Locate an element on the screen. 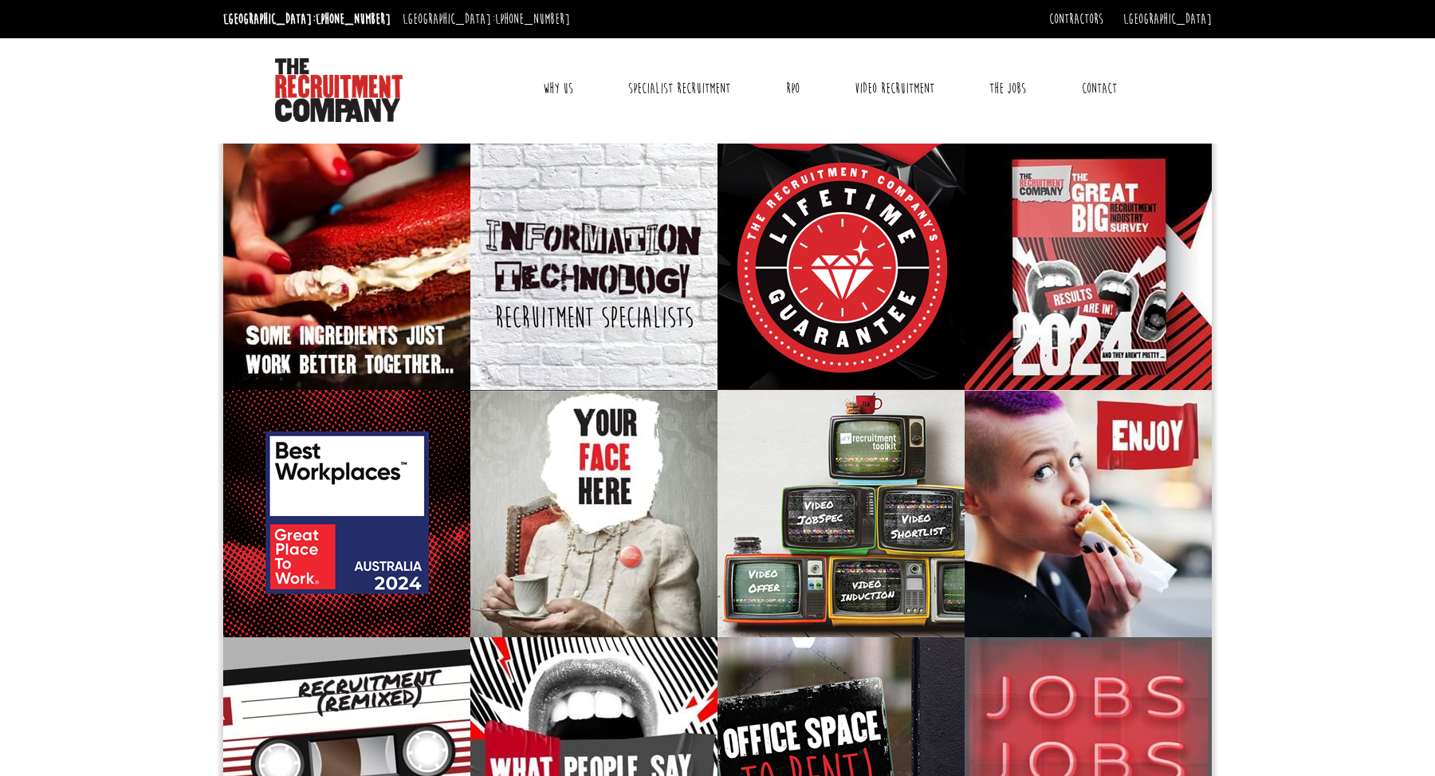 The height and width of the screenshot is (776, 1435). img: The Recruitment Company is located at coordinates (339, 90).